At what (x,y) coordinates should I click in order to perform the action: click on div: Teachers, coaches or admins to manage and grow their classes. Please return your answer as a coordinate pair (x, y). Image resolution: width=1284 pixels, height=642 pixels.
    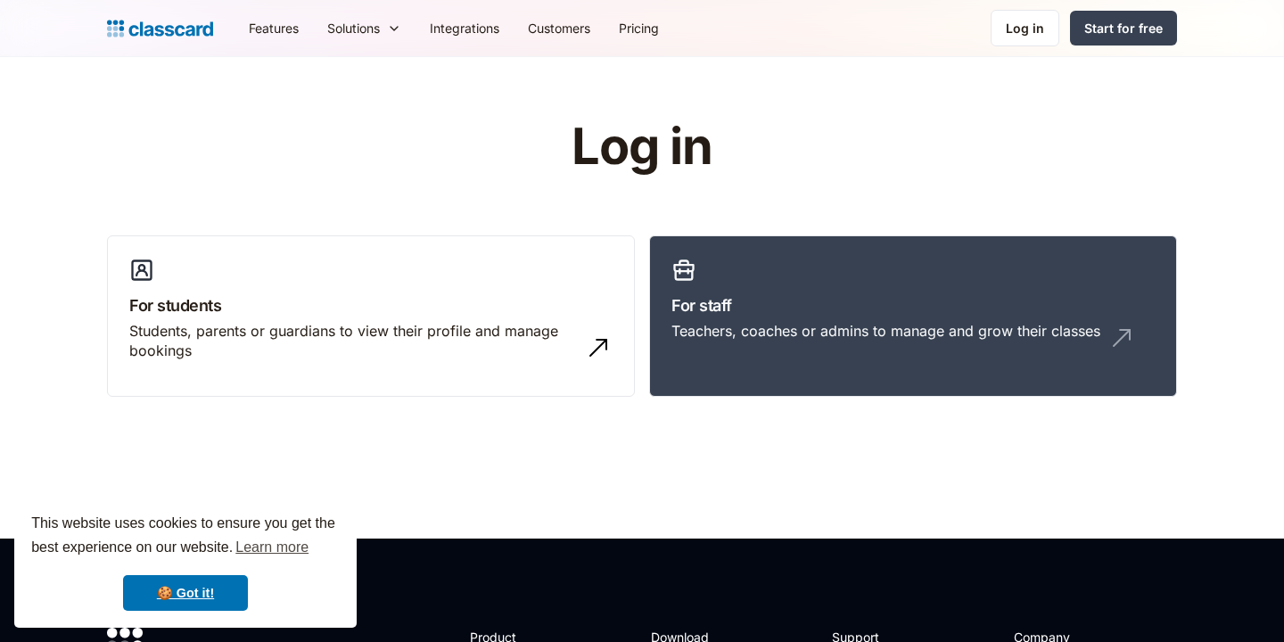
    Looking at the image, I should click on (885, 331).